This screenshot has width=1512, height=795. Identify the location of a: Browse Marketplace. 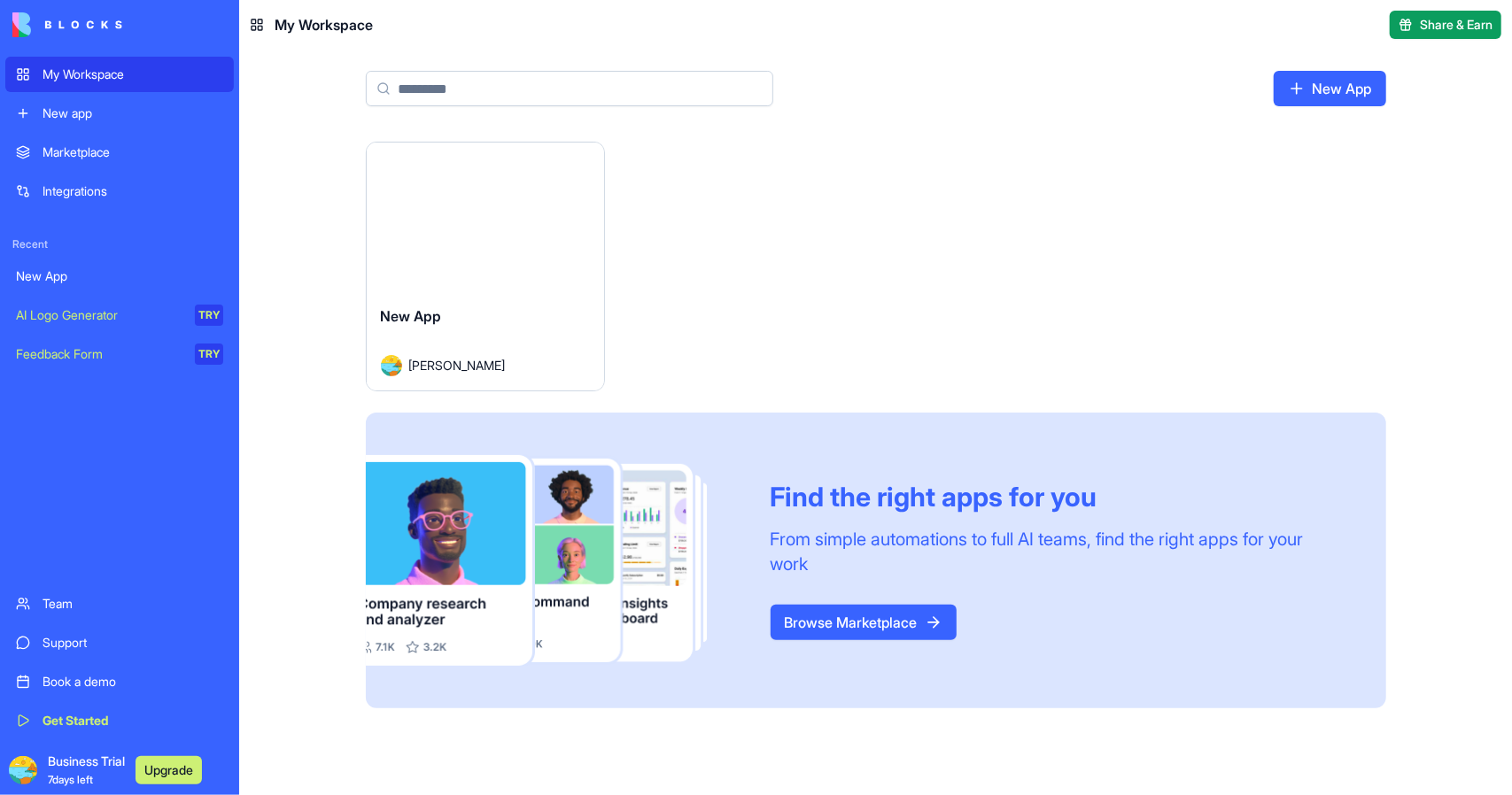
(863, 622).